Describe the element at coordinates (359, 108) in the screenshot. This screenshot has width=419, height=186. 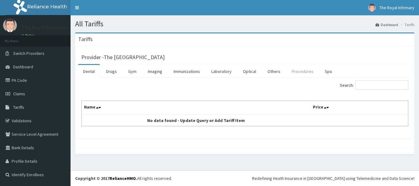
I see `th: Price` at that location.